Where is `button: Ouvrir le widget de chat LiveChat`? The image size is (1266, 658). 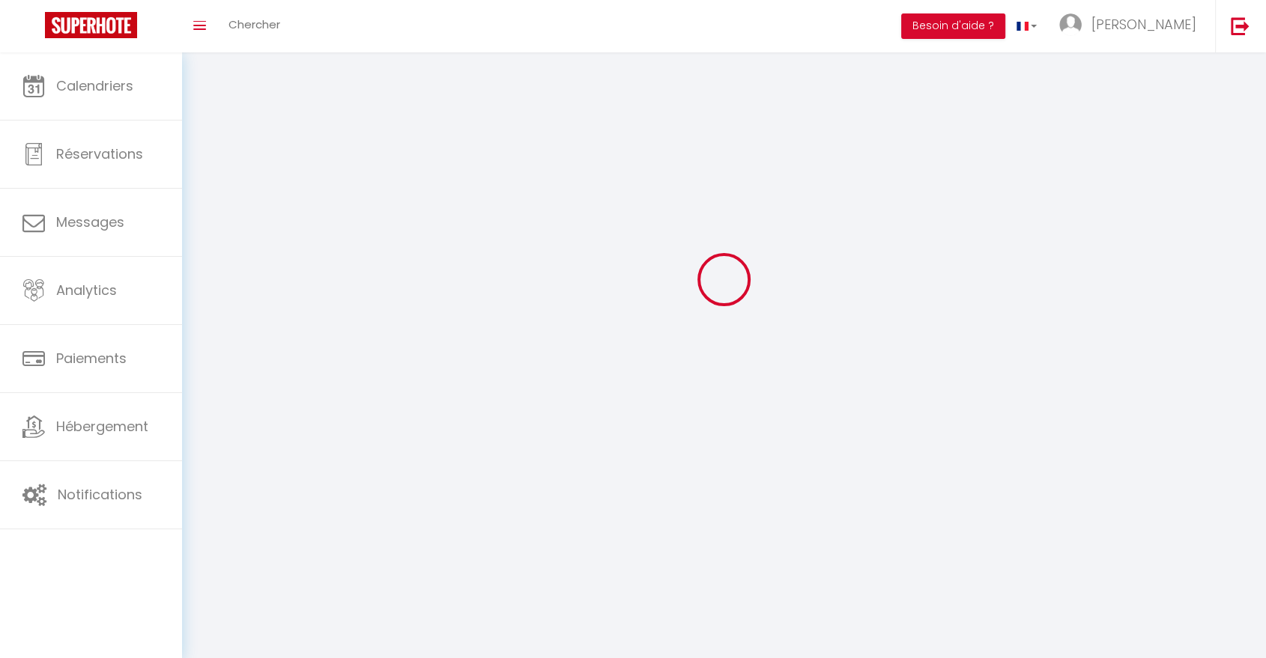 button: Ouvrir le widget de chat LiveChat is located at coordinates (34, 28).